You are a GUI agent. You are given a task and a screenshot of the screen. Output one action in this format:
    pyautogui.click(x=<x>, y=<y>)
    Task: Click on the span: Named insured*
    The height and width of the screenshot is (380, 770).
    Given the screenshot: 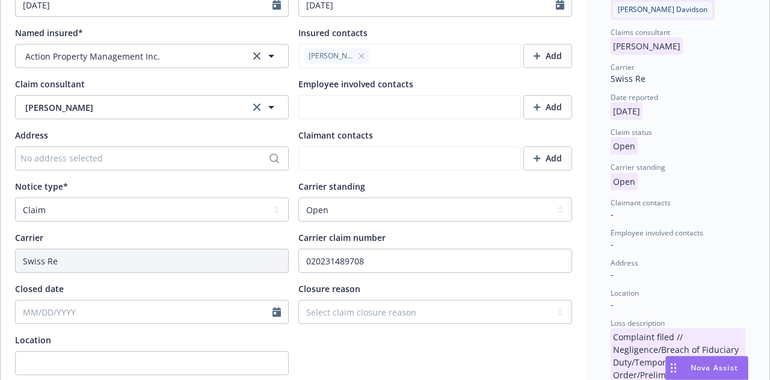 What is the action you would take?
    pyautogui.click(x=49, y=32)
    